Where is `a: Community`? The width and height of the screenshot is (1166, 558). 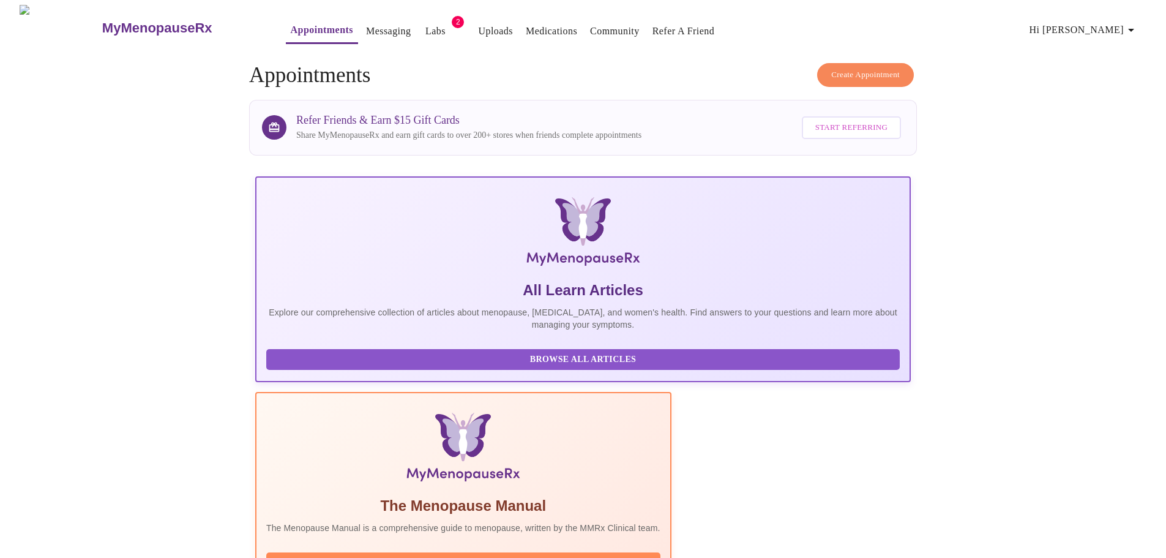
a: Community is located at coordinates (615, 31).